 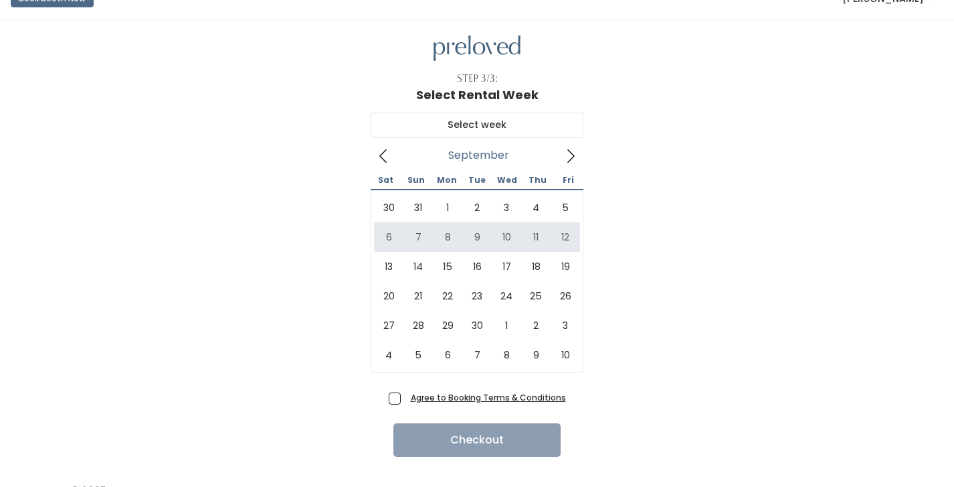 I want to click on span: September 28, 2025, so click(x=418, y=325).